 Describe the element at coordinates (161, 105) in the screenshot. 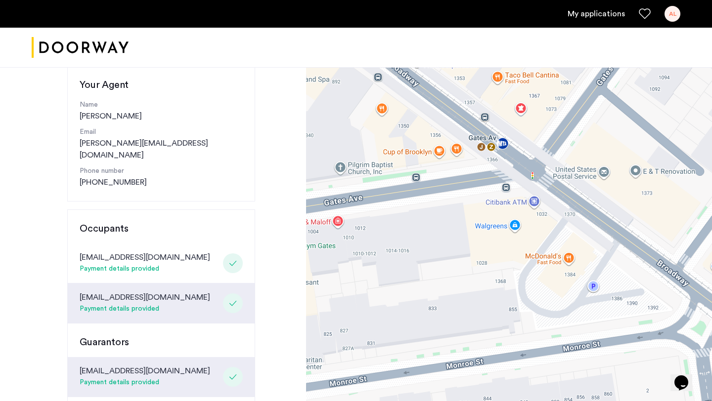

I see `p: Name` at that location.